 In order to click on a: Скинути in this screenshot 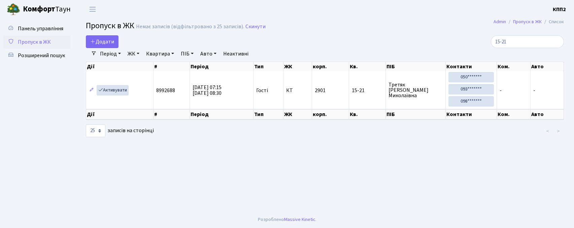, I will do `click(255, 27)`.